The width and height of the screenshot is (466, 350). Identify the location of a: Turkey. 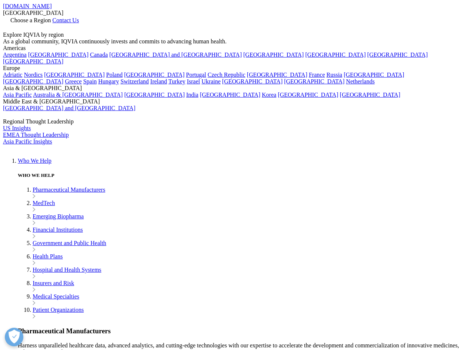
(177, 81).